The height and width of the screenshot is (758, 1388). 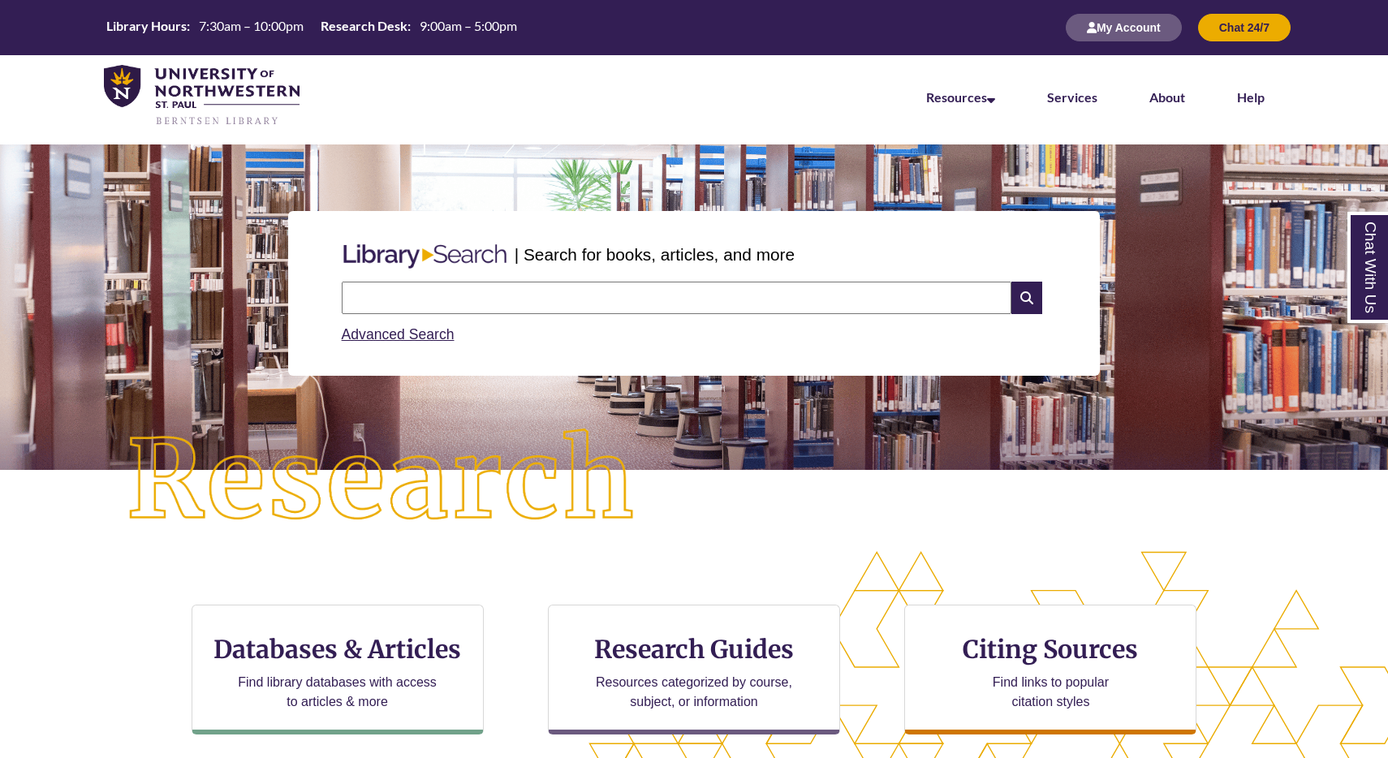 What do you see at coordinates (1244, 28) in the screenshot?
I see `button: Chat 24/7` at bounding box center [1244, 28].